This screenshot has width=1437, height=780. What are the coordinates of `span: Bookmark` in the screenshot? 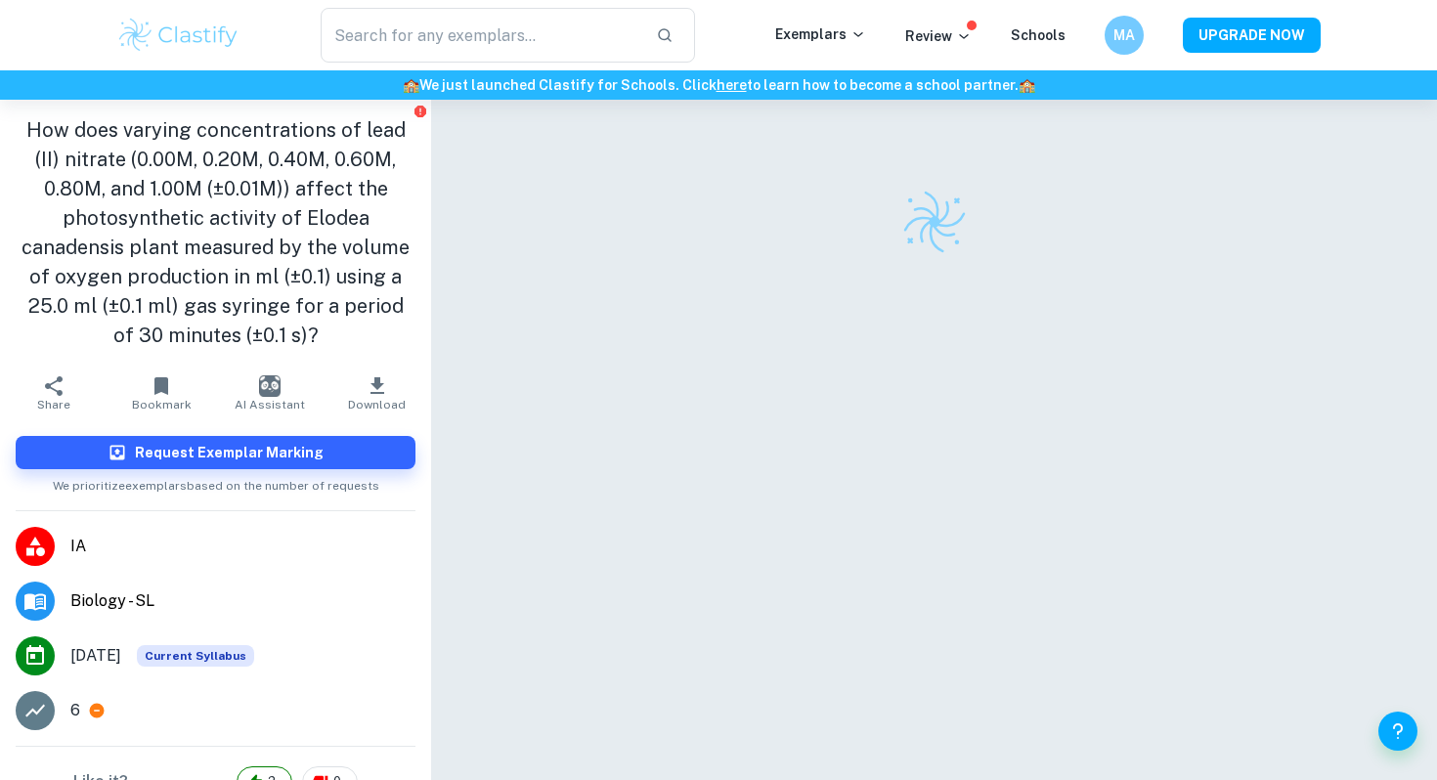 It's located at (161, 405).